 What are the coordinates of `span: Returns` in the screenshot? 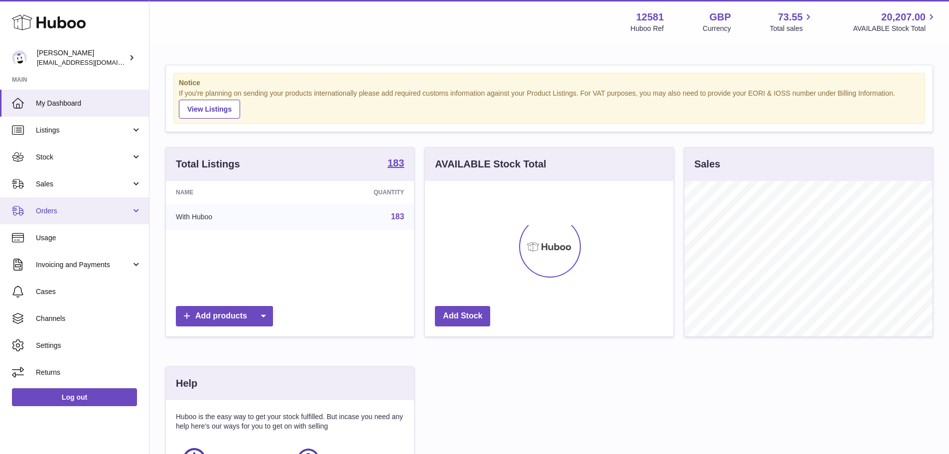 It's located at (89, 372).